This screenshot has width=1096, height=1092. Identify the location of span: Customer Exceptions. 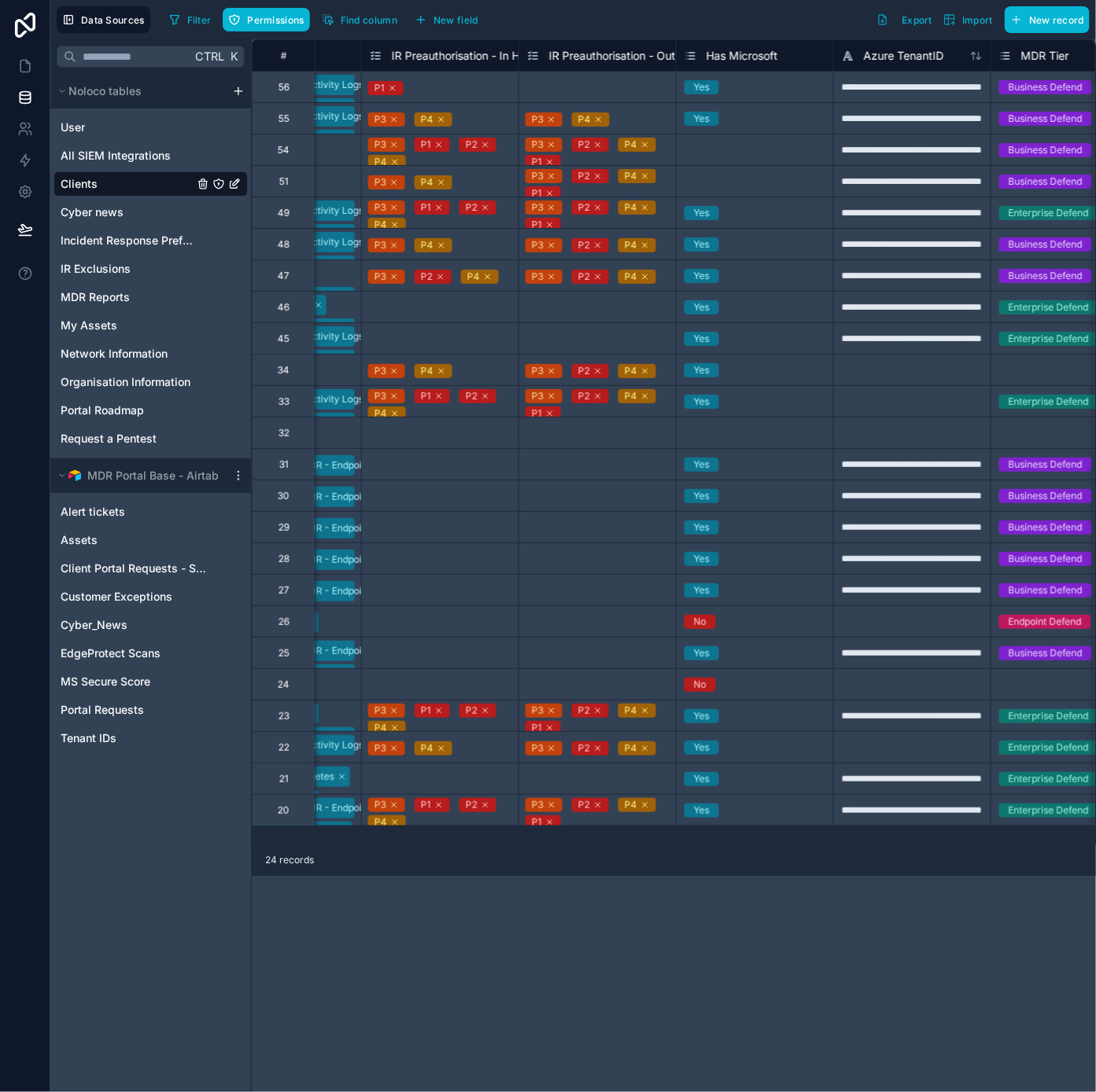
(116, 597).